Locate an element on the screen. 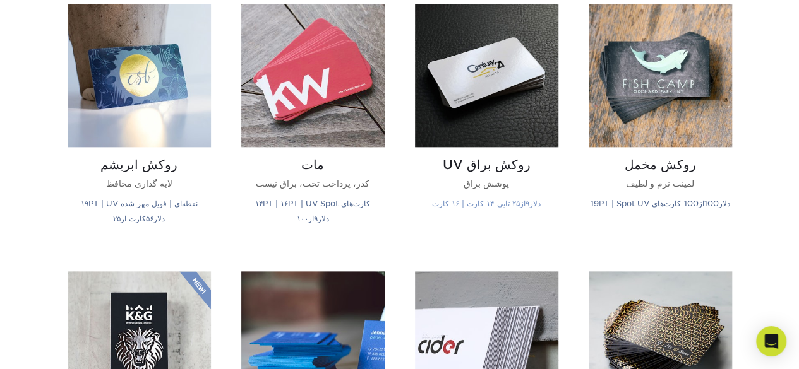 The image size is (799, 369). font: روکش مخمل is located at coordinates (660, 165).